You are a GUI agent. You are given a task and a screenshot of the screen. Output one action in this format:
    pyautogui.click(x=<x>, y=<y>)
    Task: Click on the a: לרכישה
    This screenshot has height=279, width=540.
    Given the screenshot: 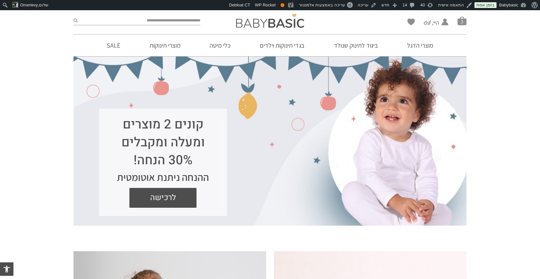 What is the action you would take?
    pyautogui.click(x=163, y=198)
    